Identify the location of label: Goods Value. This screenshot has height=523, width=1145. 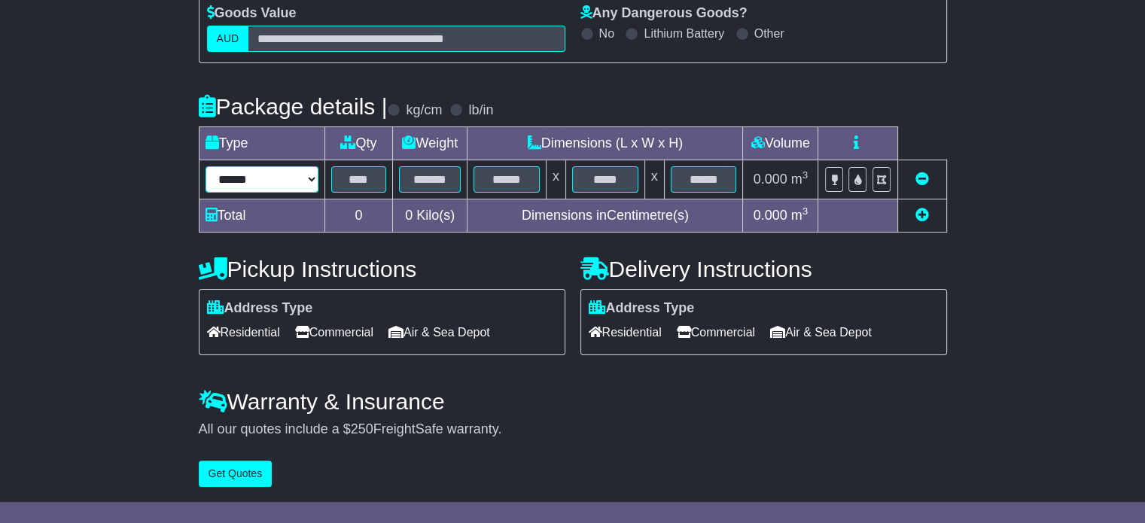
(251, 14).